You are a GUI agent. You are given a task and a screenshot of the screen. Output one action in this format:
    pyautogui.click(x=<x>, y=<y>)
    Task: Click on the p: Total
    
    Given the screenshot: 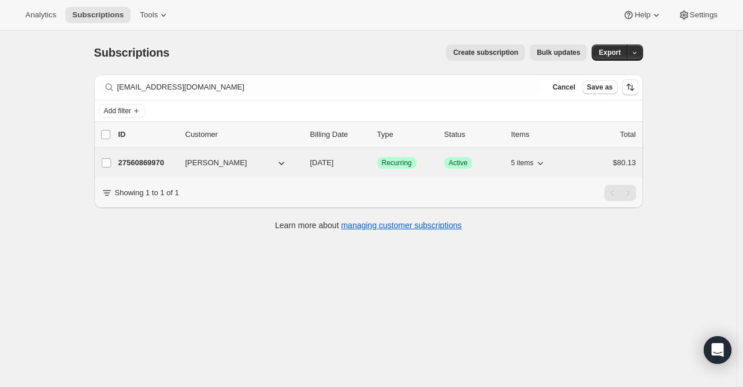 What is the action you would take?
    pyautogui.click(x=627, y=135)
    